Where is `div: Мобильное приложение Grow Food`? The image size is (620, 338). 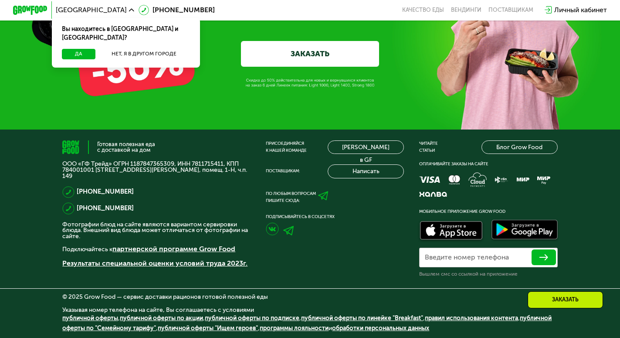
div: Мобильное приложение Grow Food is located at coordinates (488, 212).